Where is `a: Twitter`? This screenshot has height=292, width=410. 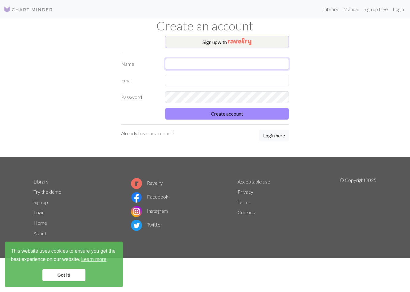
a: Twitter is located at coordinates (147, 224).